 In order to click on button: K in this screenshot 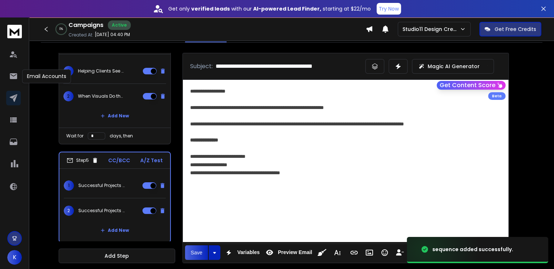, I will do `click(15, 257)`.